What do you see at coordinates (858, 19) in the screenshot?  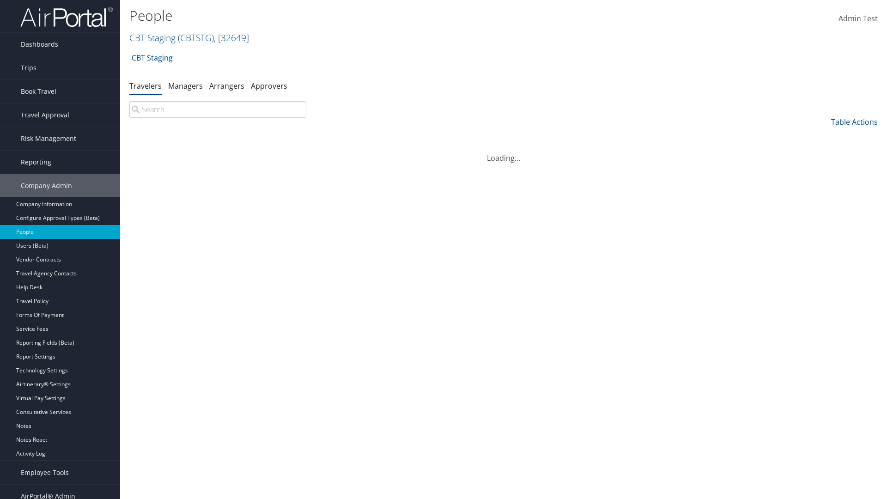 I see `a: Admin Test` at bounding box center [858, 19].